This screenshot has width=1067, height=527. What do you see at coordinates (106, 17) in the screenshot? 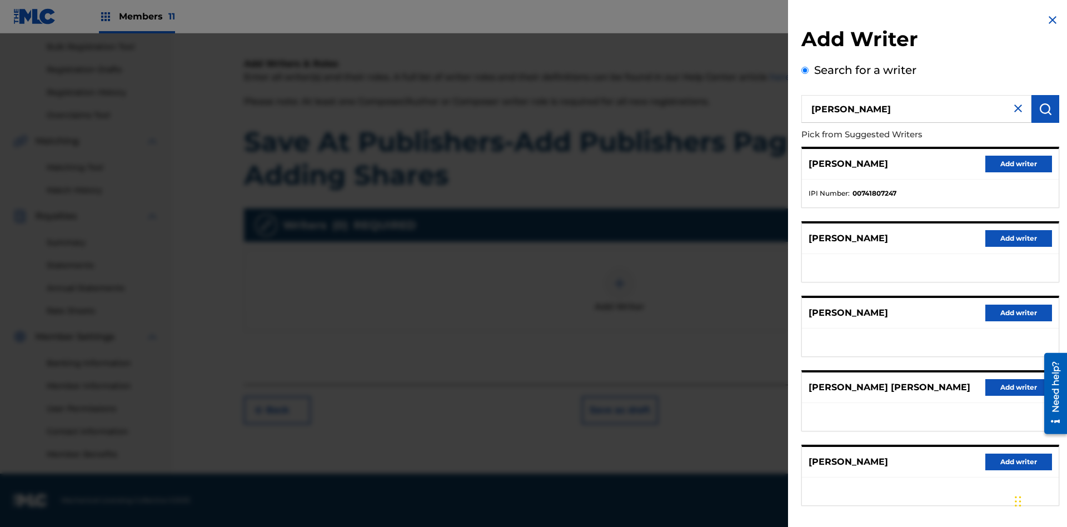
I see `img: Top Rightsholders` at bounding box center [106, 17].